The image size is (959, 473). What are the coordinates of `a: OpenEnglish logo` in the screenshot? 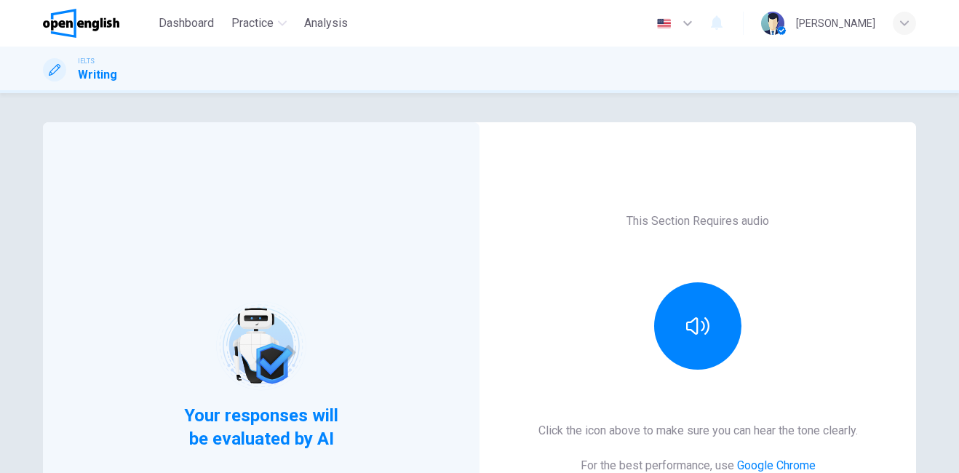 It's located at (97, 23).